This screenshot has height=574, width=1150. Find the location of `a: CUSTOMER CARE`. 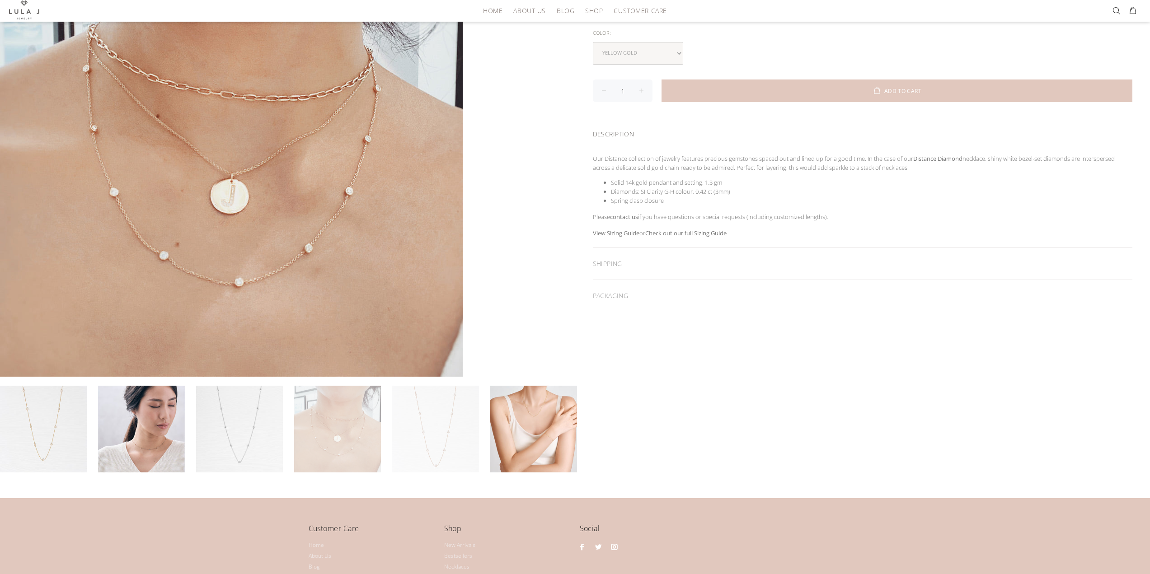

a: CUSTOMER CARE is located at coordinates (637, 10).